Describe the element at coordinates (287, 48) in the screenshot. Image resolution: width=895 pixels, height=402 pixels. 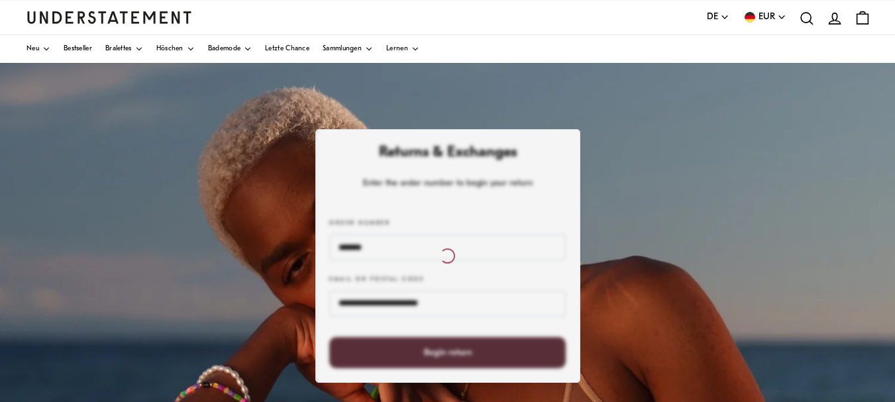
I see `font: Letzte Chance` at that location.